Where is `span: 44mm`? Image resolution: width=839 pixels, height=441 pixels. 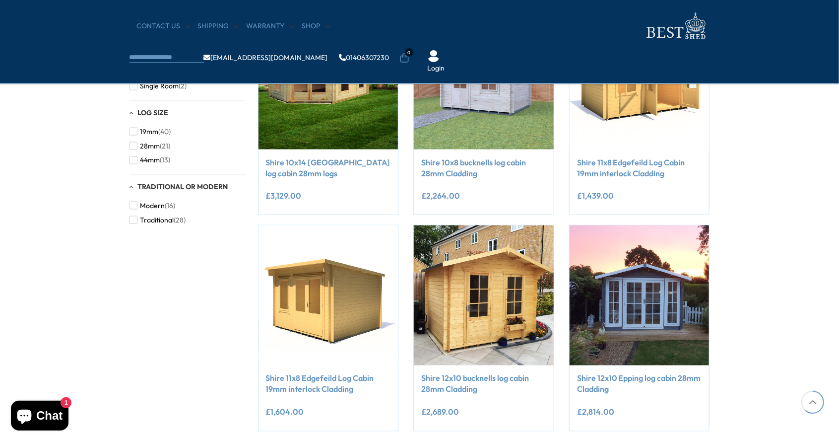
span: 44mm is located at coordinates (150, 160).